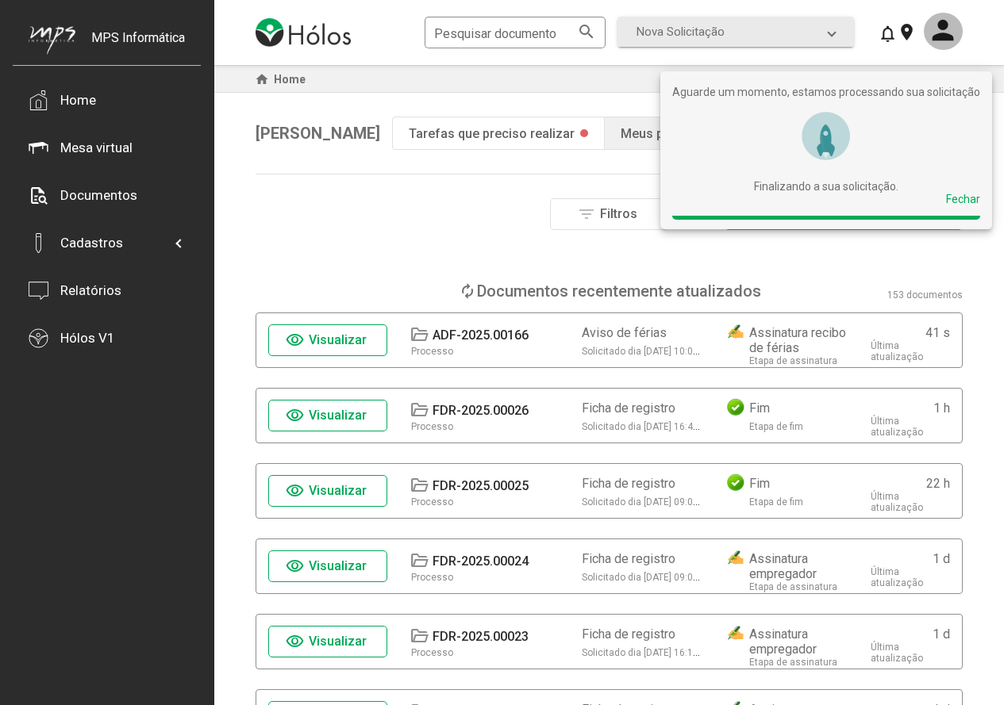 The width and height of the screenshot is (1004, 705). I want to click on div: Tarefas que preciso realizar, so click(491, 133).